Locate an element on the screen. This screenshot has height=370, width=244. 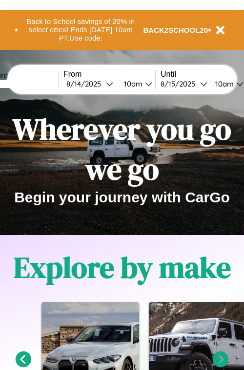
div: 8 / 15 / 2025 is located at coordinates (180, 83).